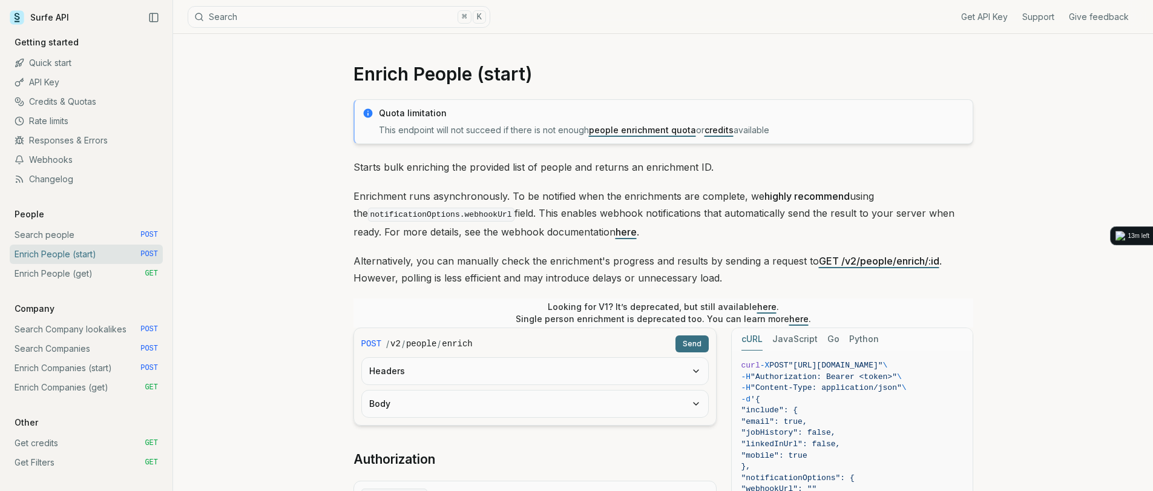  Describe the element at coordinates (664, 74) in the screenshot. I see `h1: Enrich People (start)` at that location.